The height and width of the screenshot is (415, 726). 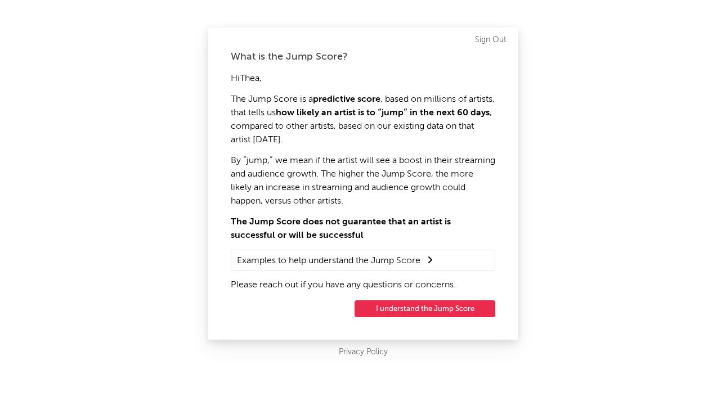 I want to click on p: The Jump Score is a , based on millions of artists, that tells us , compared to other artists, ba..., so click(x=363, y=120).